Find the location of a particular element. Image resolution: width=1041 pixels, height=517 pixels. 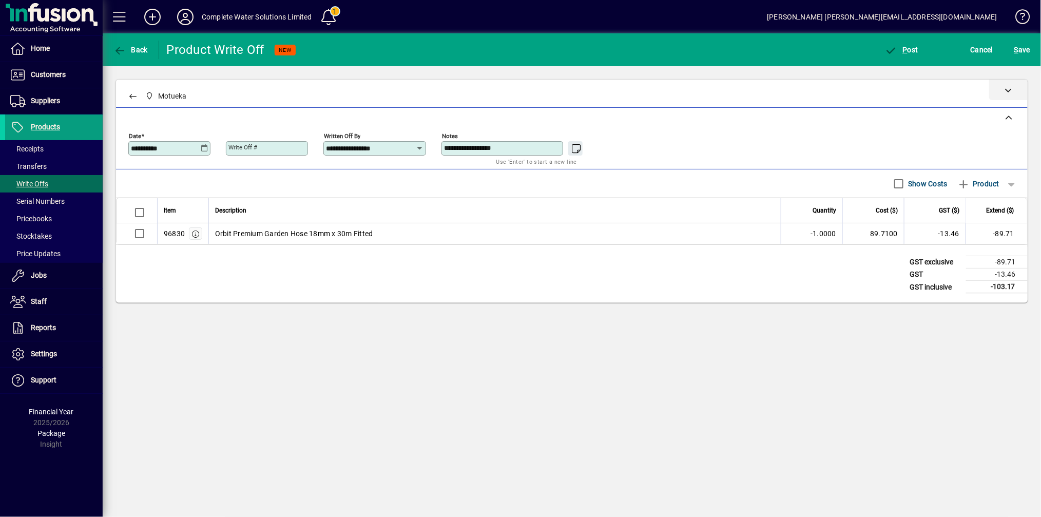

span: ave is located at coordinates (1022, 50).